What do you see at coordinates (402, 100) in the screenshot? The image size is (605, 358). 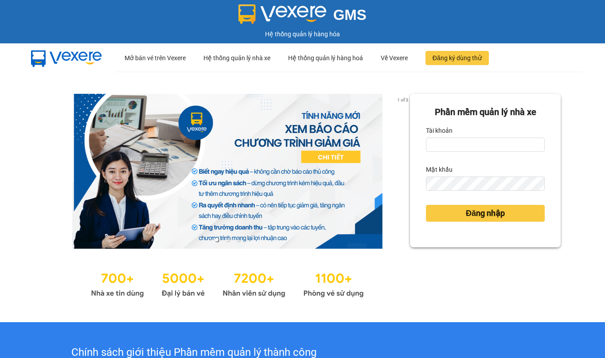 I see `p: 1 of 3` at bounding box center [402, 100].